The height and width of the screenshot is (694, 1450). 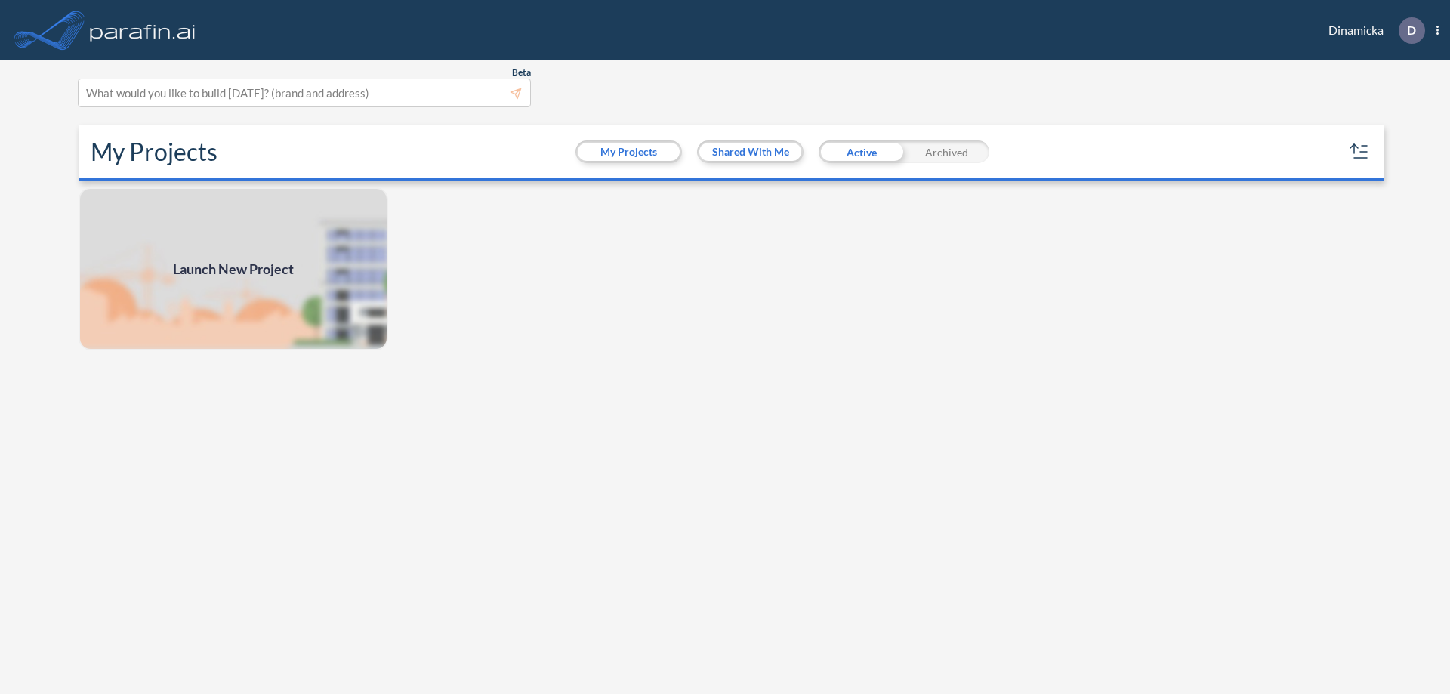 What do you see at coordinates (1372, 30) in the screenshot?
I see `div: Dinamicka` at bounding box center [1372, 30].